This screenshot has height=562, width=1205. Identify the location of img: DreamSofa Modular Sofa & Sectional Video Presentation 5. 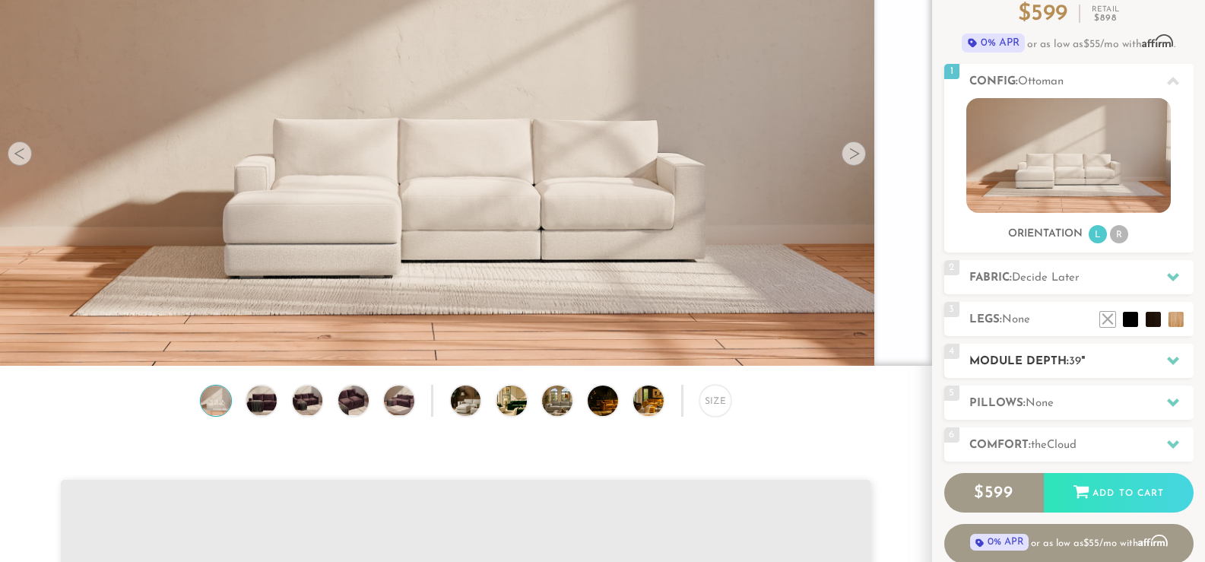
(660, 401).